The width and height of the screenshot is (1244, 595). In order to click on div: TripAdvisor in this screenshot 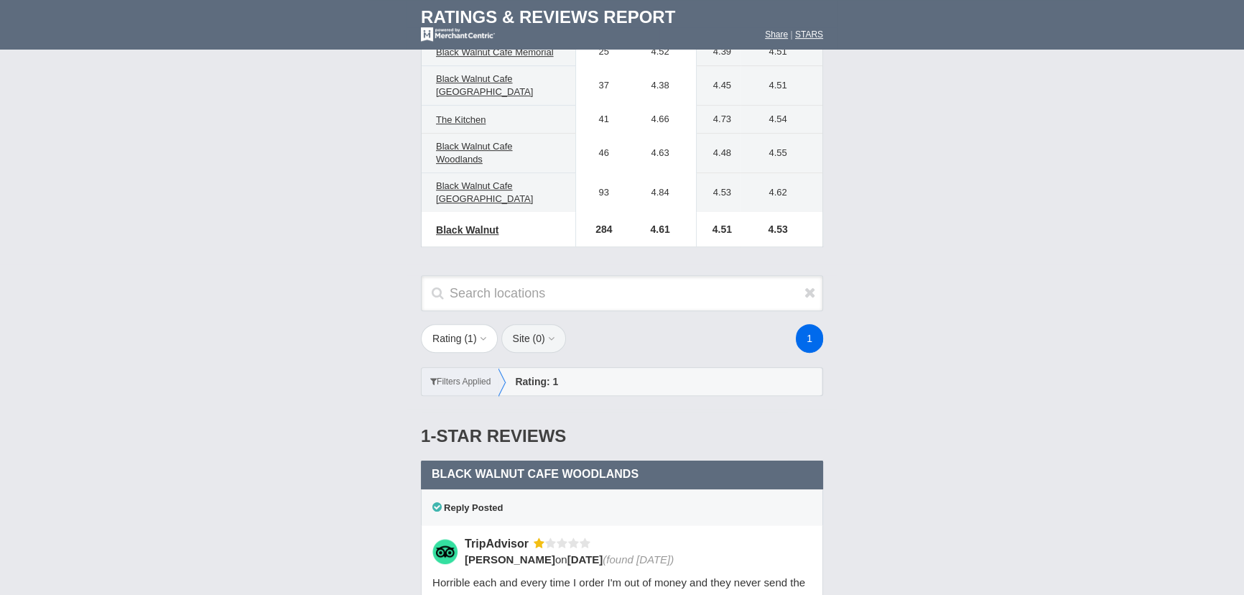, I will do `click(499, 543)`.